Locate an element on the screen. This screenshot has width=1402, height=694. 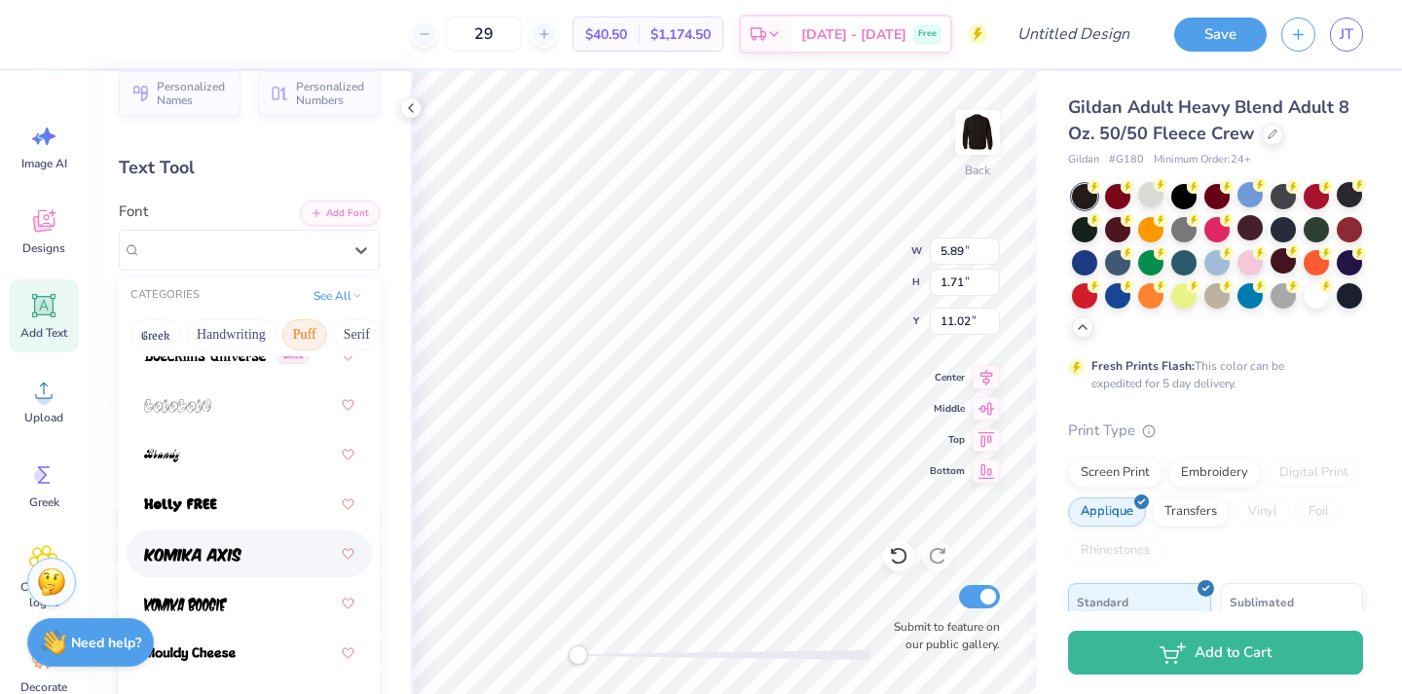
img: Brandy is located at coordinates (162, 456).